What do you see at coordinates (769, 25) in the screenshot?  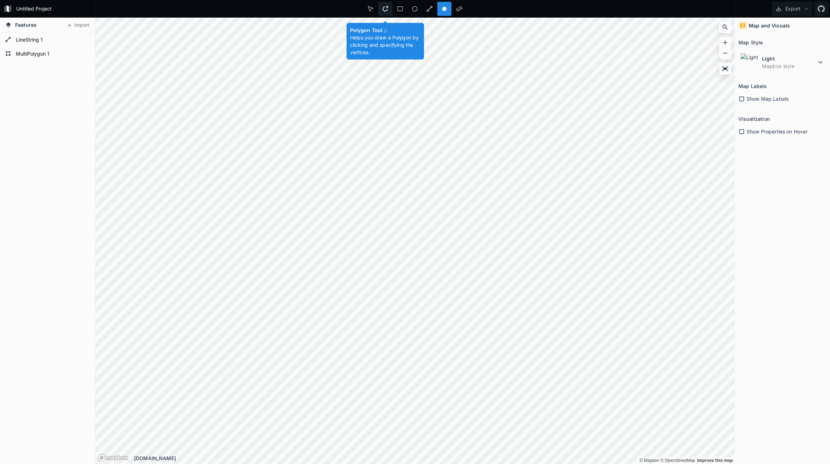 I see `h4: Map and Visuals` at bounding box center [769, 25].